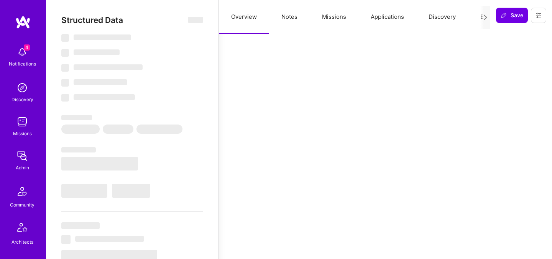 The width and height of the screenshot is (552, 259). What do you see at coordinates (22, 99) in the screenshot?
I see `div: Discovery` at bounding box center [22, 99].